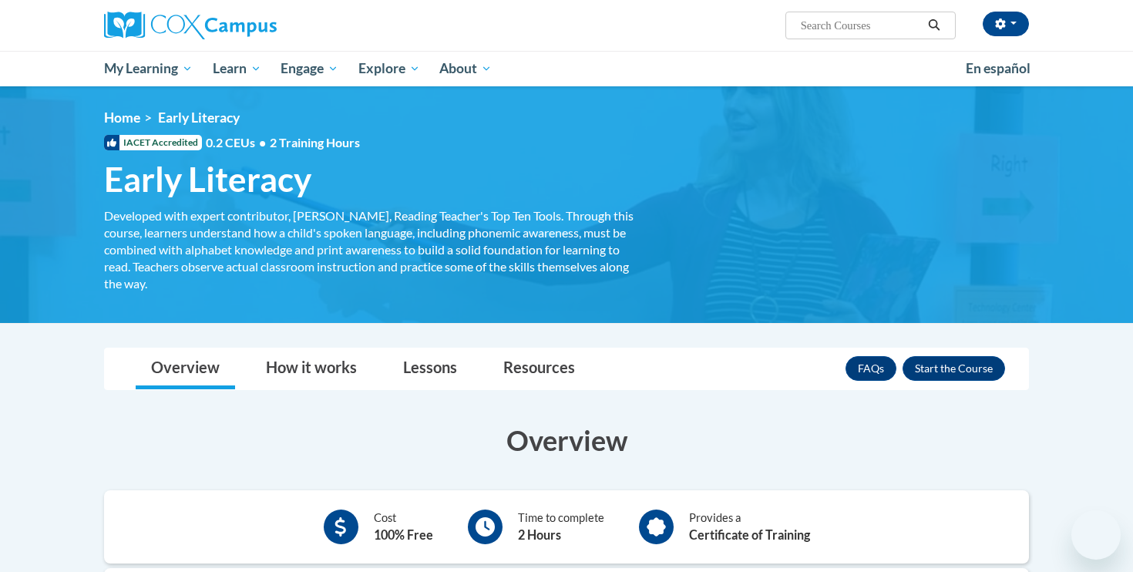 Image resolution: width=1133 pixels, height=572 pixels. What do you see at coordinates (148, 69) in the screenshot?
I see `a: My Learning` at bounding box center [148, 69].